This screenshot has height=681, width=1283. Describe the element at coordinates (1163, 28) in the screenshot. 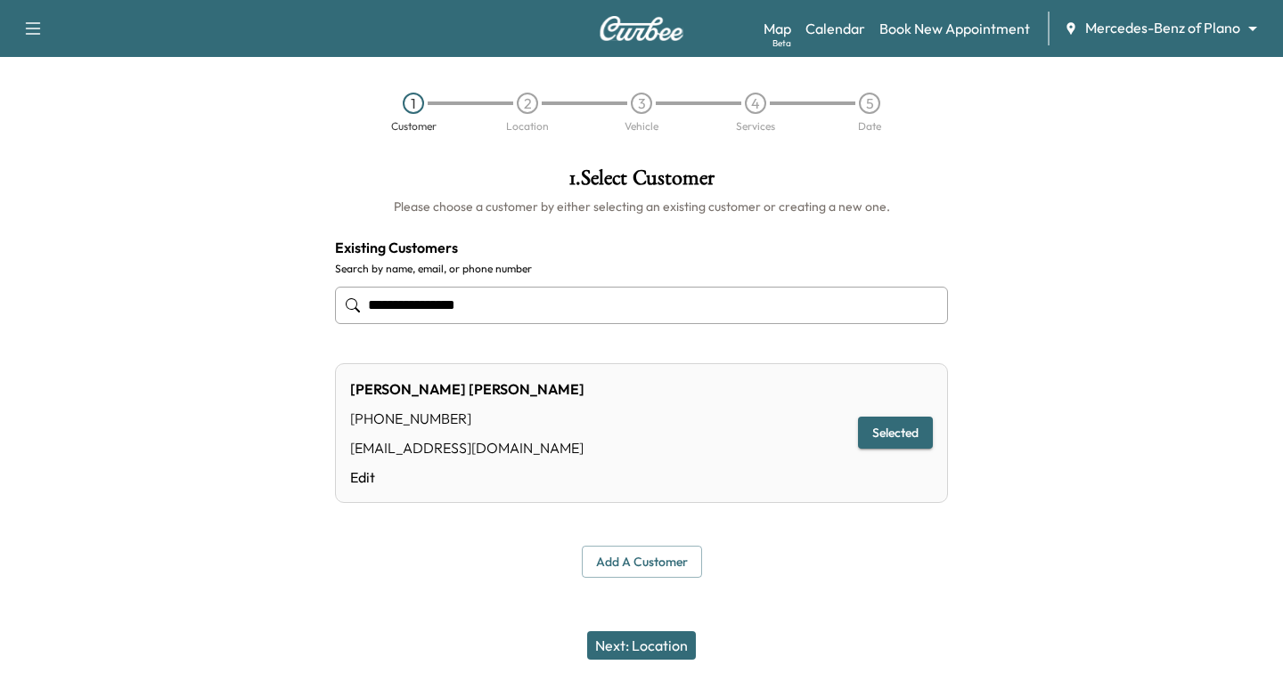

I see `span: Mercedes-Benz of Plano` at that location.